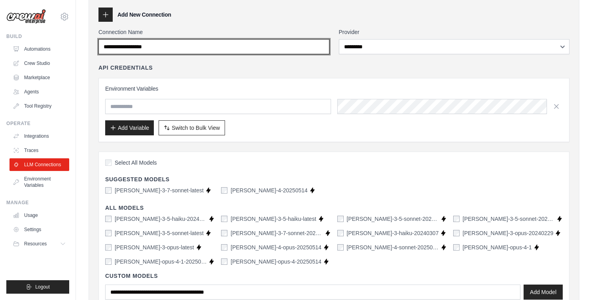 Image resolution: width=592 pixels, height=300 pixels. I want to click on a: Automations, so click(39, 49).